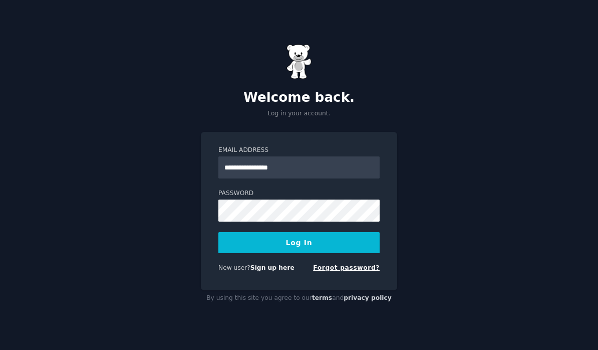 The image size is (598, 350). I want to click on span: New user?, so click(234, 267).